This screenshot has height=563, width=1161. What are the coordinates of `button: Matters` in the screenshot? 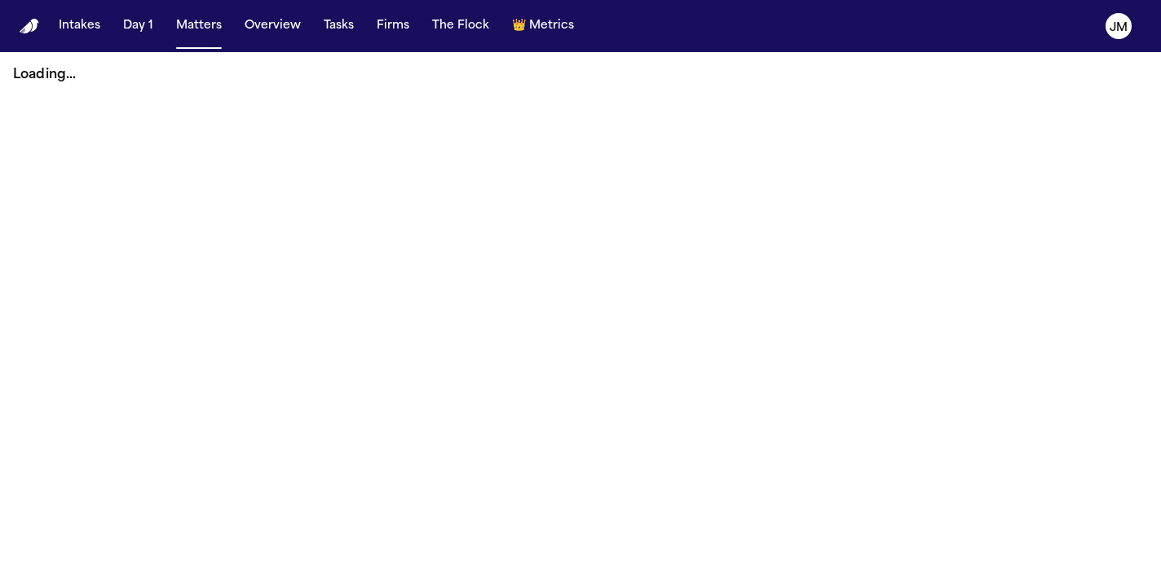 It's located at (199, 26).